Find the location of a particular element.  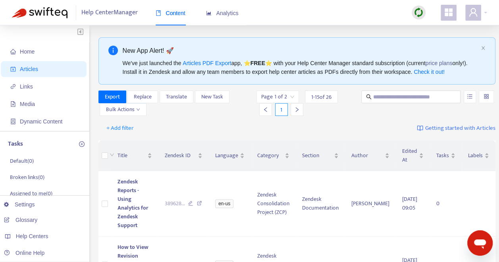

span: info-circle is located at coordinates (113, 50).